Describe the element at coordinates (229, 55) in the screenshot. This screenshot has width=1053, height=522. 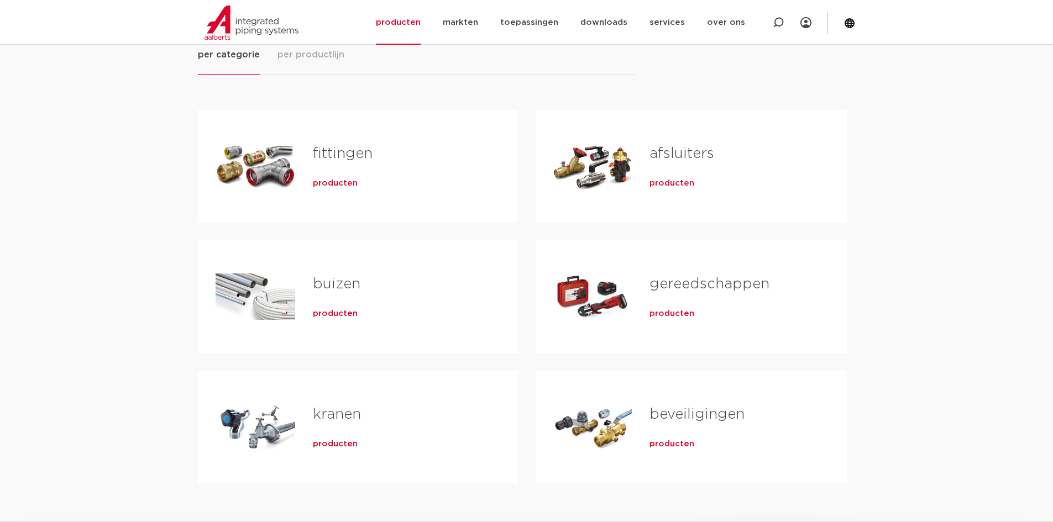
I see `span: per categorie` at that location.